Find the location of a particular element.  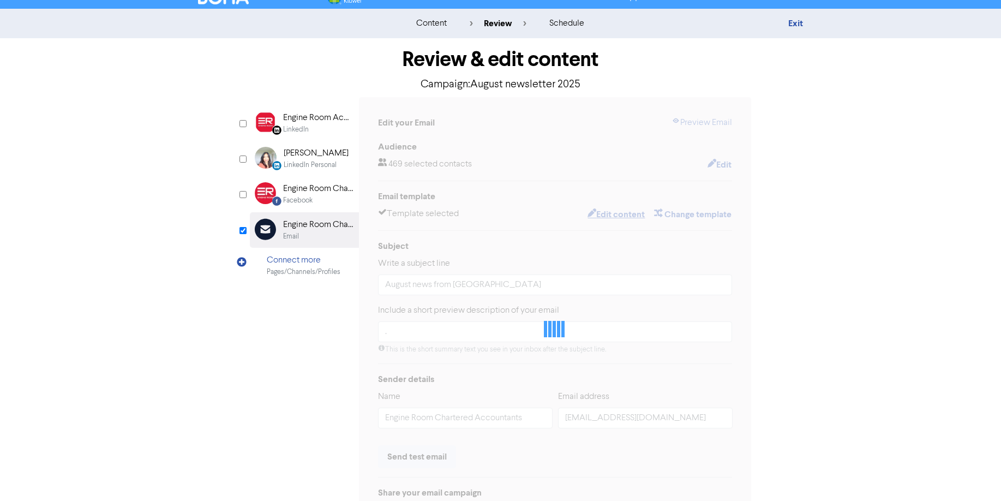

div: Engine Room Chartered AccountantsEmail is located at coordinates (304, 230).